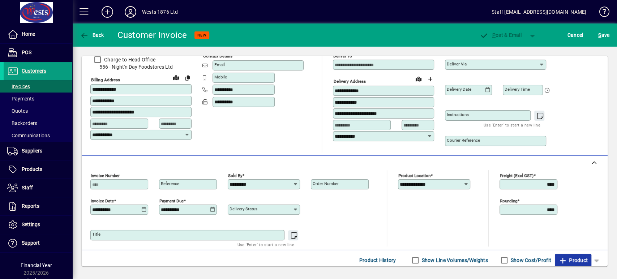 Image resolution: width=617 pixels, height=279 pixels. I want to click on button: Profile, so click(131, 12).